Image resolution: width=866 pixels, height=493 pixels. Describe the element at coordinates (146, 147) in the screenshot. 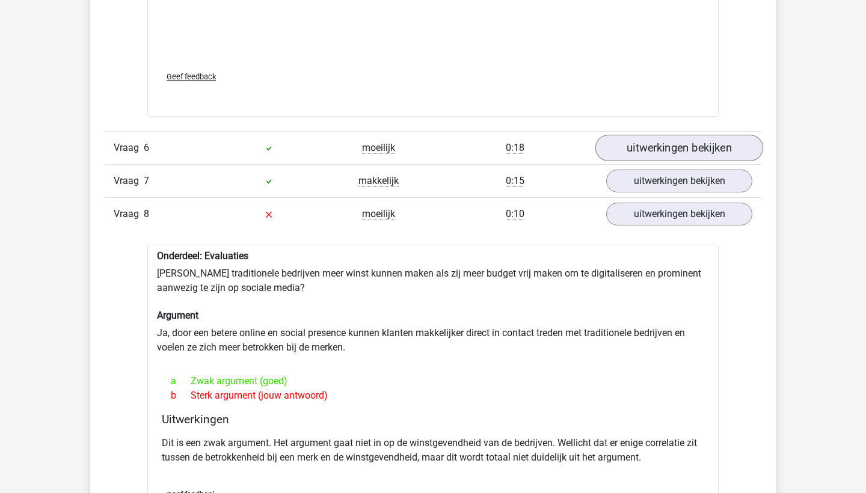

I see `span: 6` at that location.